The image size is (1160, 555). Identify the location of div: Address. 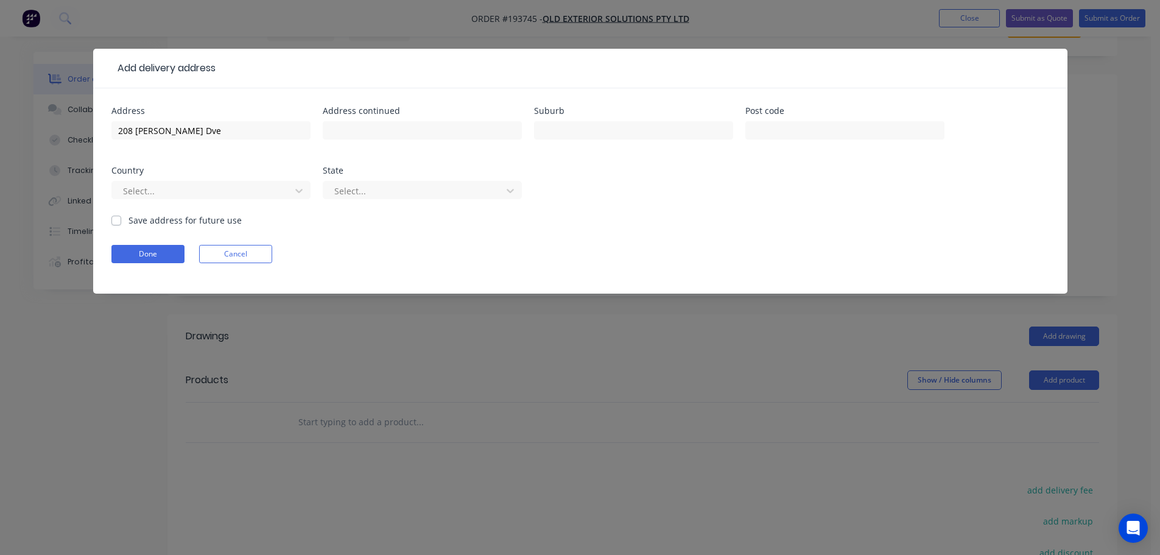
(211, 111).